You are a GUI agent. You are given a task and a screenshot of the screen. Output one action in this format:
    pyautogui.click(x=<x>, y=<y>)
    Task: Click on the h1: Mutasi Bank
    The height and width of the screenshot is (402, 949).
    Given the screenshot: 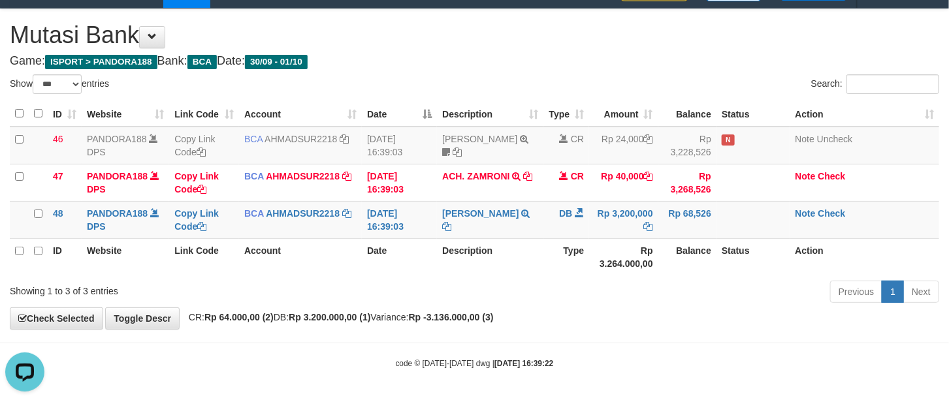 What is the action you would take?
    pyautogui.click(x=474, y=35)
    